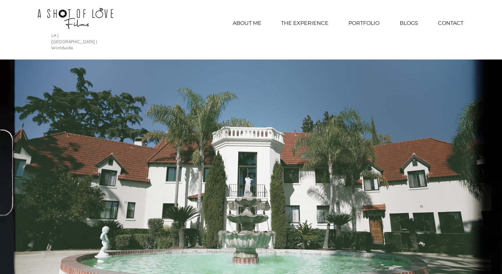 This screenshot has height=274, width=502. Describe the element at coordinates (348, 23) in the screenshot. I see `nav: Site` at that location.